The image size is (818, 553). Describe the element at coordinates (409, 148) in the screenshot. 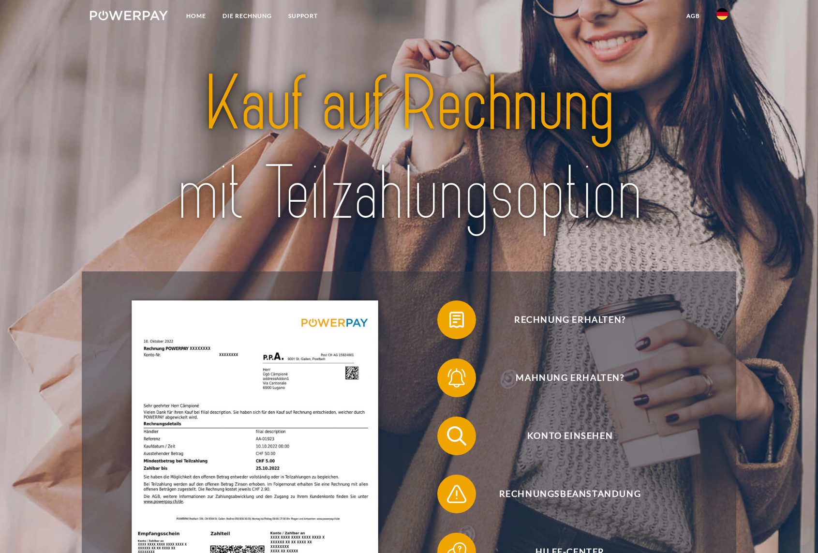

I see `img: title-powerpay_de.svg` at that location.